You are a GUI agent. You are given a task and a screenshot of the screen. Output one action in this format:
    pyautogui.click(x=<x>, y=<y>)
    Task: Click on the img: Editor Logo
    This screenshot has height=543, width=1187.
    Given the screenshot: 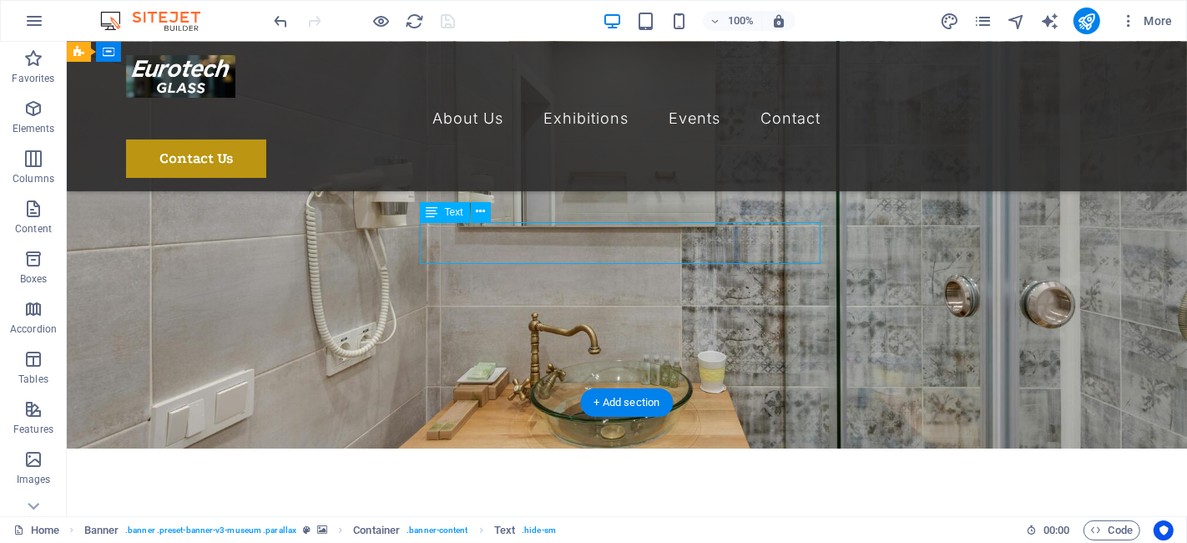 What is the action you would take?
    pyautogui.click(x=159, y=21)
    